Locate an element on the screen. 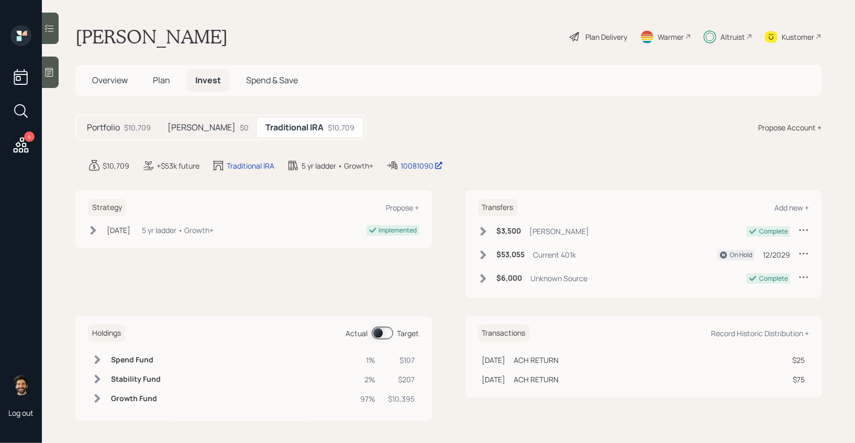 The width and height of the screenshot is (855, 443). div: $25 is located at coordinates (798, 360).